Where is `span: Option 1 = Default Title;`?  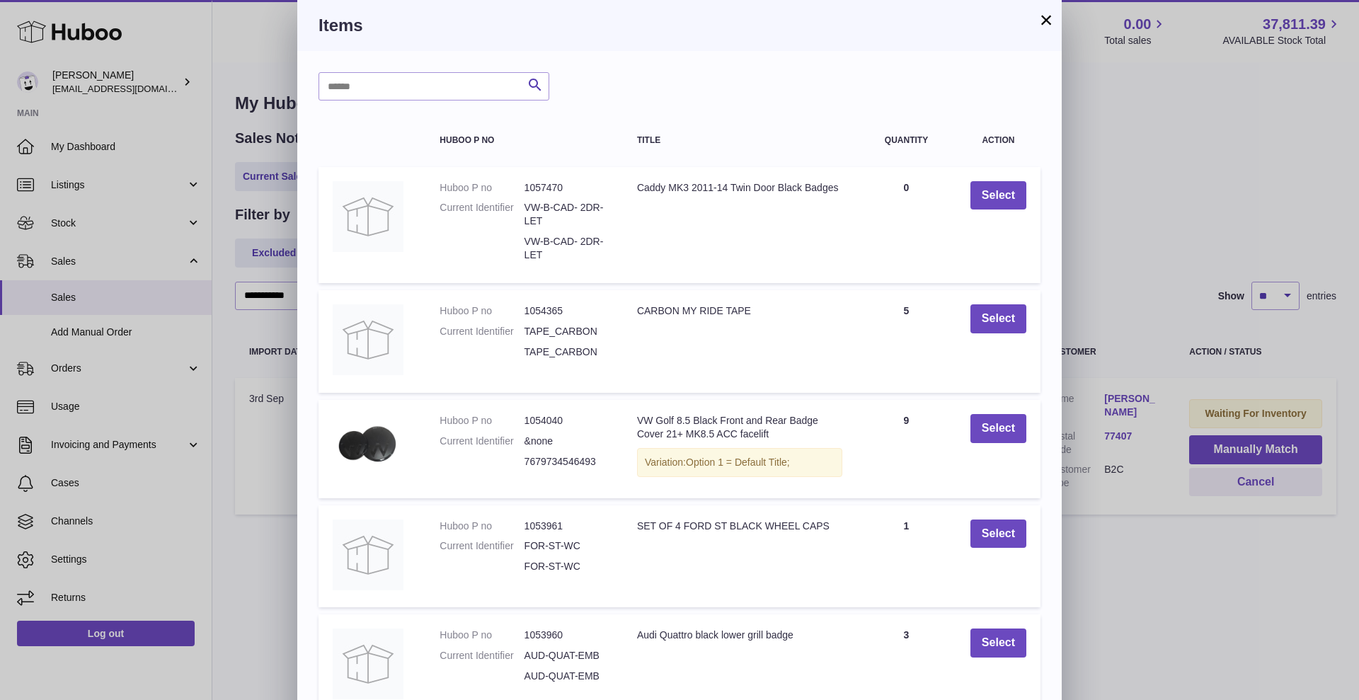
span: Option 1 = Default Title; is located at coordinates (738, 462).